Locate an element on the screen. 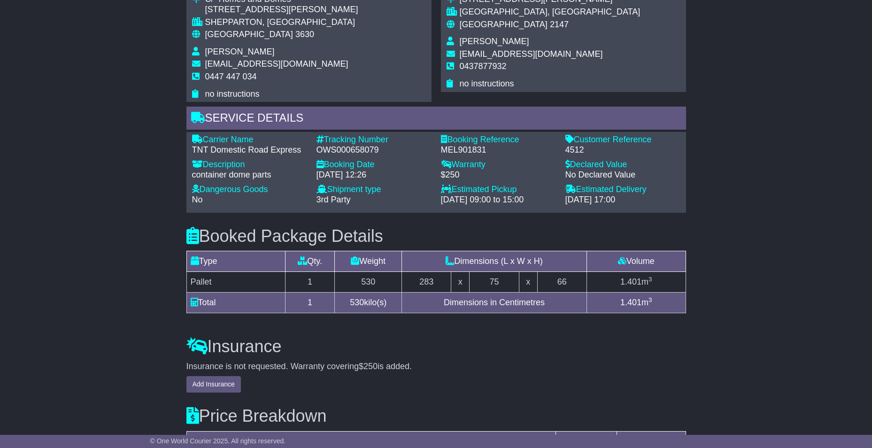 This screenshot has width=872, height=448. td: Volume is located at coordinates (636, 262).